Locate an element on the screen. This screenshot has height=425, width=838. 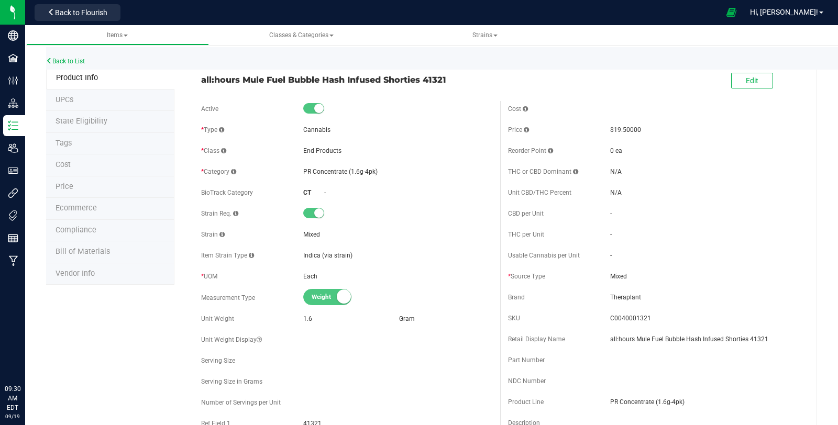
span: Usable Cannabis per Unit is located at coordinates (544, 256).